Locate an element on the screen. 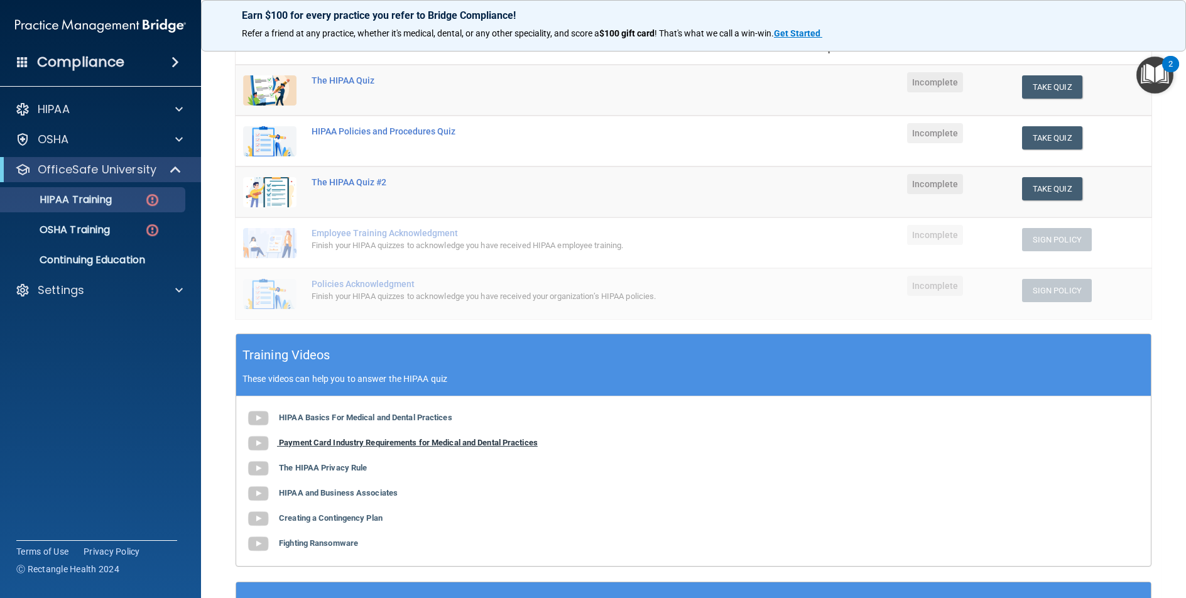 This screenshot has height=598, width=1186. p: These videos can help you to answer the HIPAA quiz is located at coordinates (694, 379).